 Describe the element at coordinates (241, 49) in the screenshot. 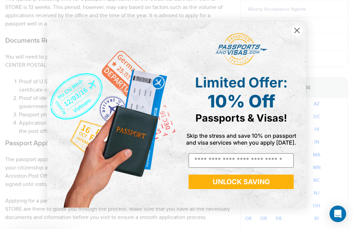

I see `img: passports and visas` at that location.